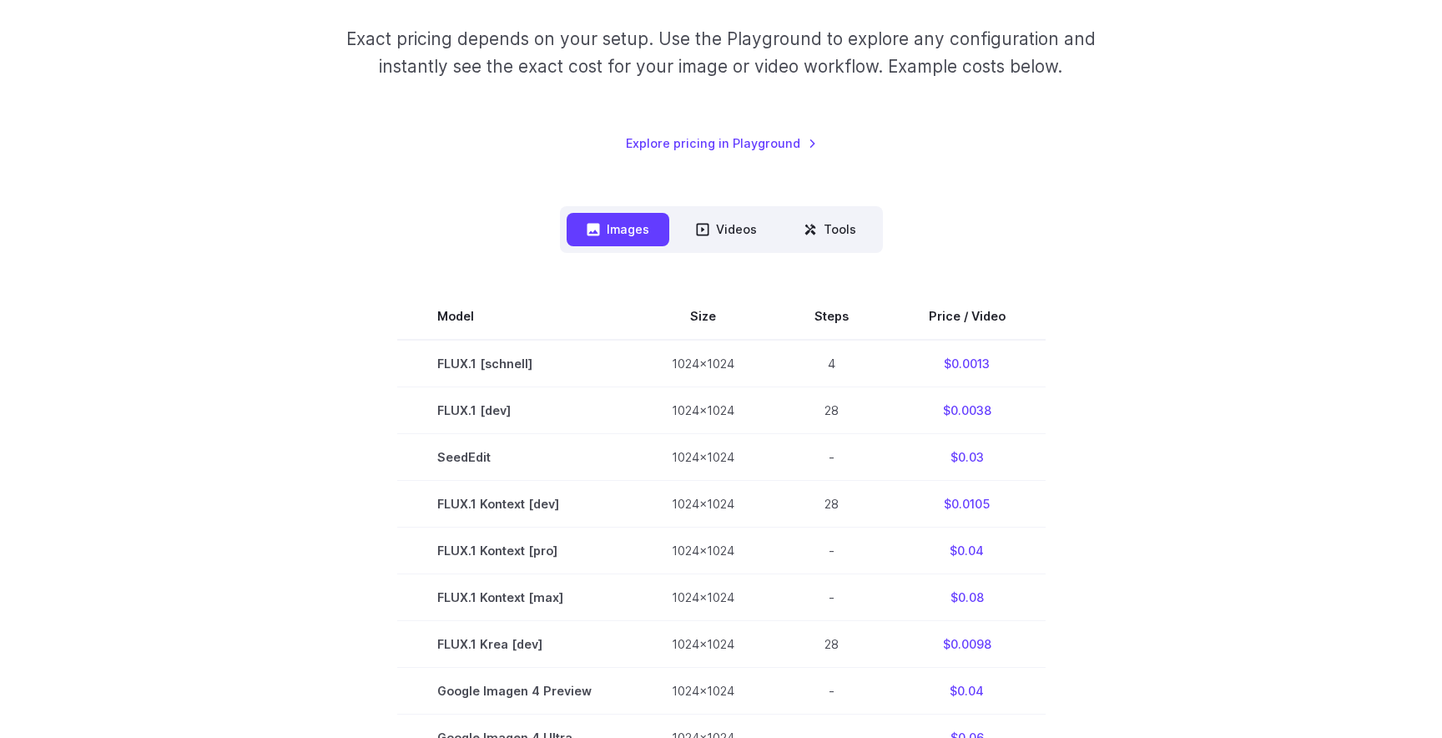 This screenshot has width=1442, height=738. I want to click on td: Google Imagen 4 Preview, so click(514, 690).